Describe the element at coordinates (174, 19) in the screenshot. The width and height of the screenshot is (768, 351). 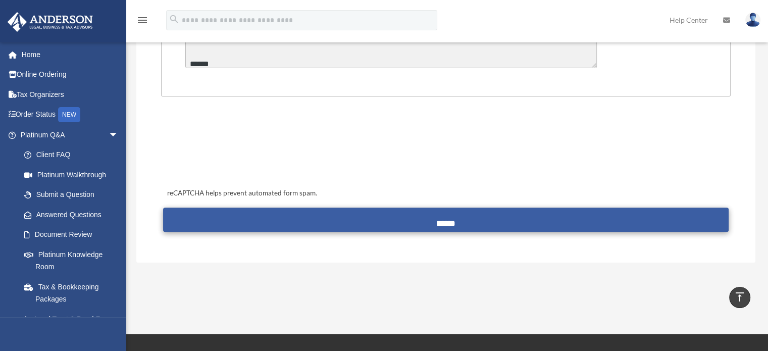
I see `i: search` at that location.